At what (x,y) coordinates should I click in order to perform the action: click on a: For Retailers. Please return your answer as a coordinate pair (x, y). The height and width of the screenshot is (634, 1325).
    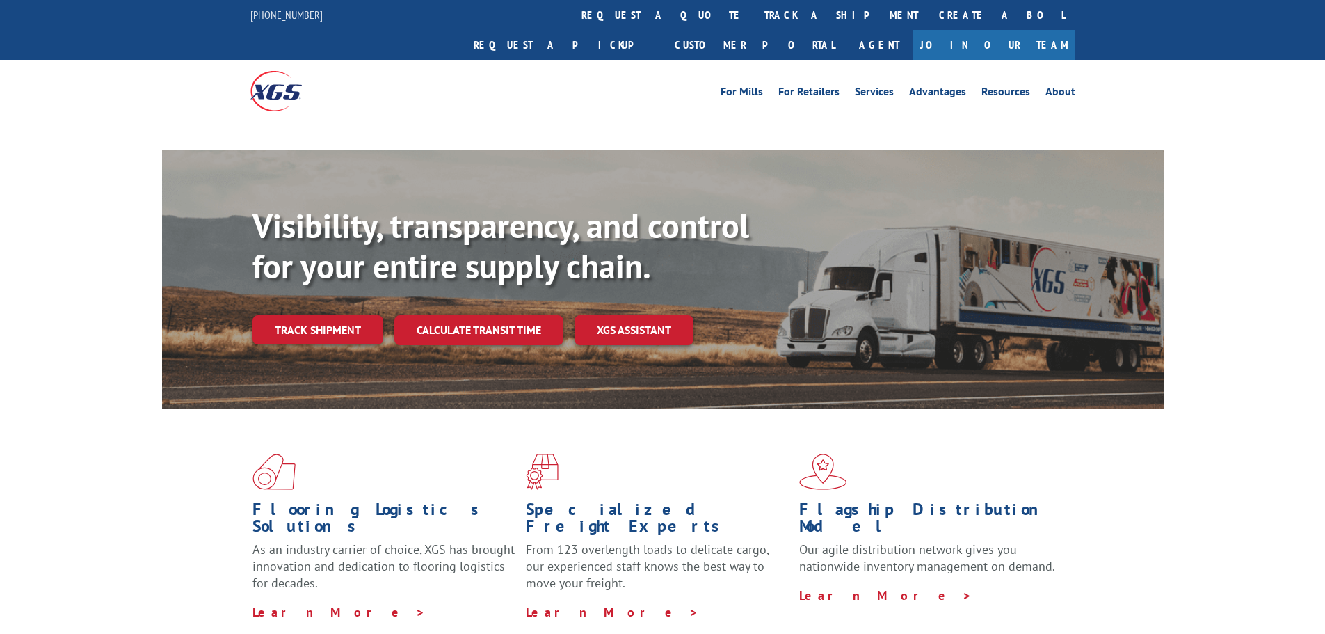
    Looking at the image, I should click on (809, 94).